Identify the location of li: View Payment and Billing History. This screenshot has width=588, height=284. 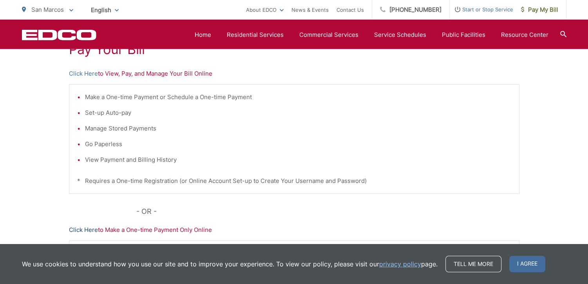
(298, 160).